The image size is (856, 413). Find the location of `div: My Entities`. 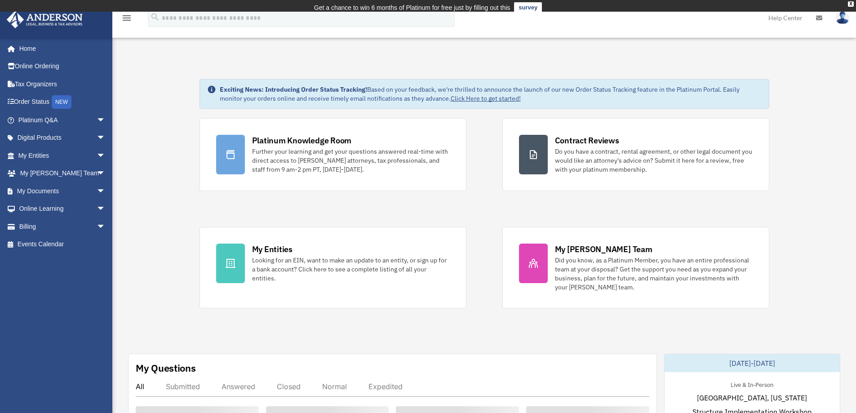

div: My Entities is located at coordinates (272, 249).